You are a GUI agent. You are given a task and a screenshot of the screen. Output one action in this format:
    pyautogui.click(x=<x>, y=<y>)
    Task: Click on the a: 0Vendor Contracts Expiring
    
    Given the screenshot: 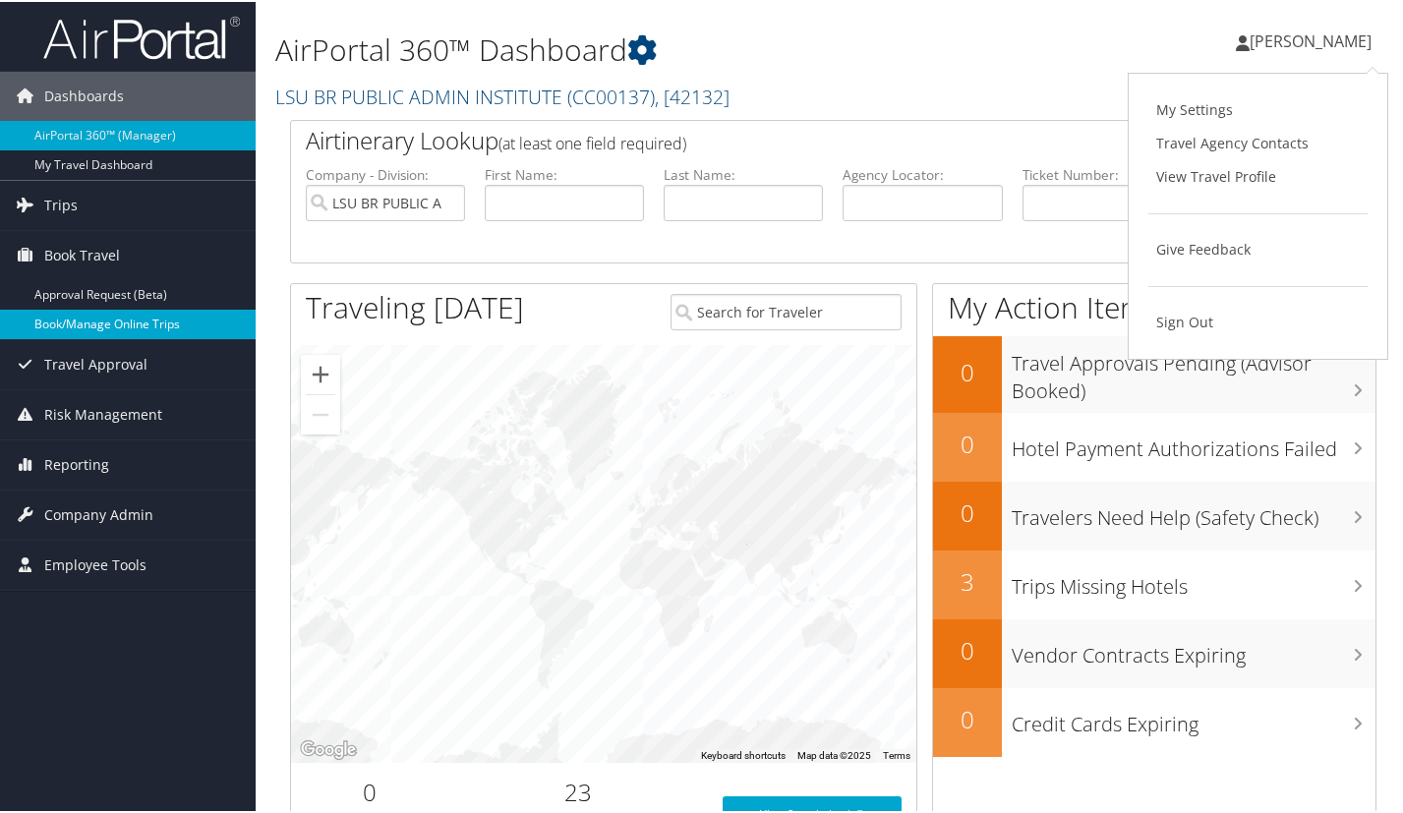 What is the action you would take?
    pyautogui.click(x=1154, y=652)
    